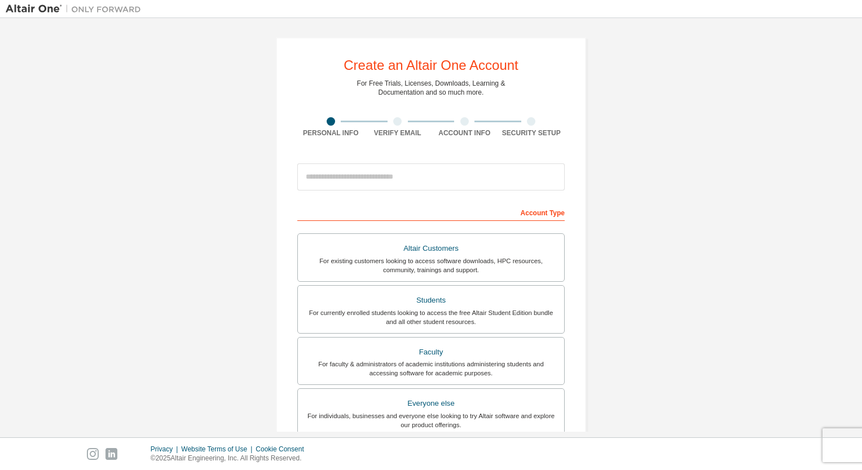  What do you see at coordinates (431, 65) in the screenshot?
I see `div: Create an Altair One Account` at bounding box center [431, 65].